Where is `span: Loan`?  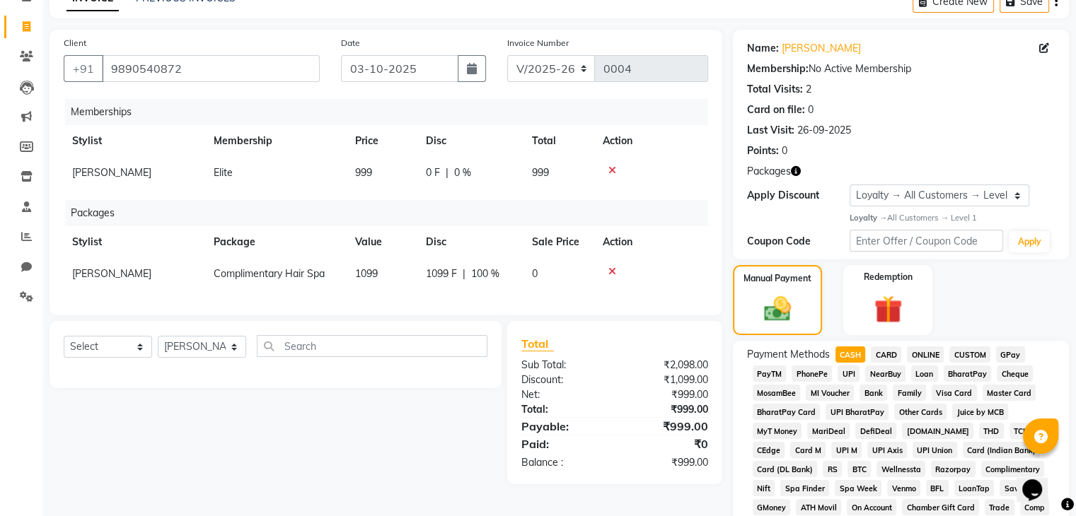
span: Loan is located at coordinates (924, 373).